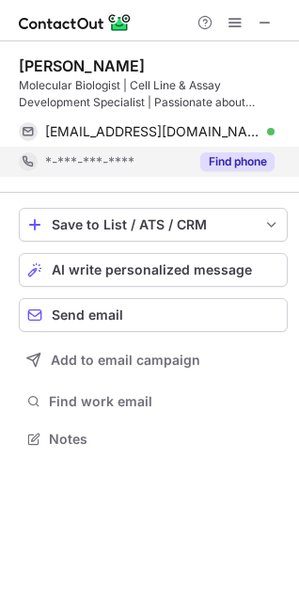  Describe the element at coordinates (153, 225) in the screenshot. I see `div: Save to List / ATS / CRM` at that location.